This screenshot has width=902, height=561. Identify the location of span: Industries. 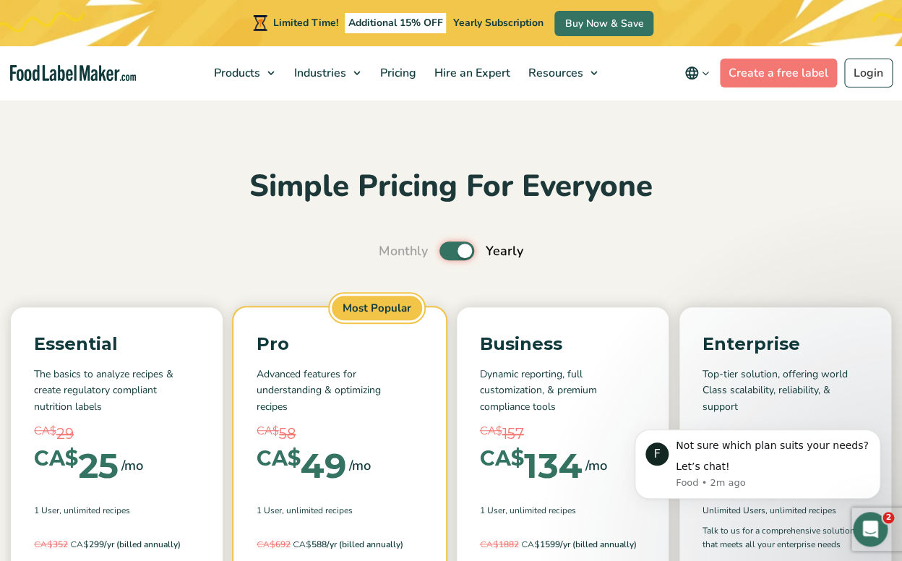
(319, 73).